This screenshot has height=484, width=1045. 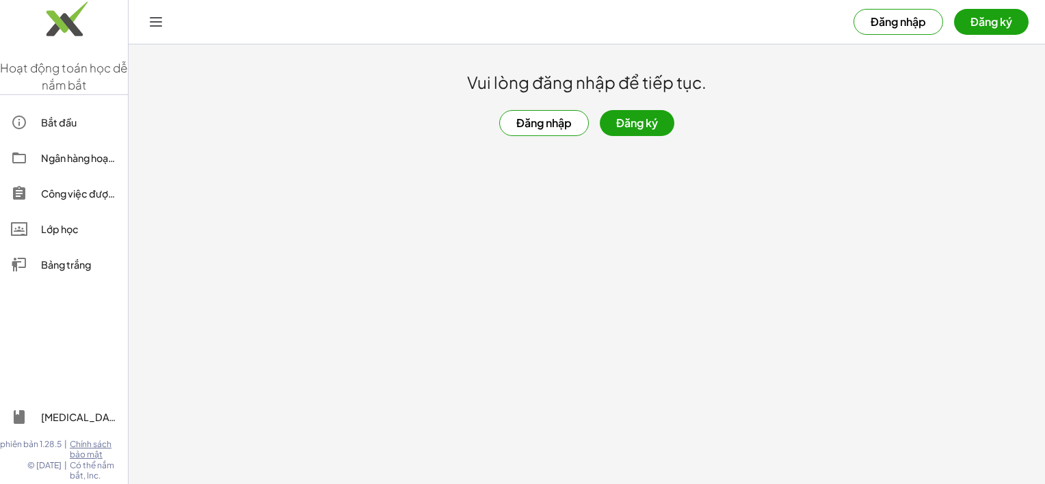 What do you see at coordinates (79, 194) in the screenshot?
I see `div: Công việc được giao` at bounding box center [79, 194].